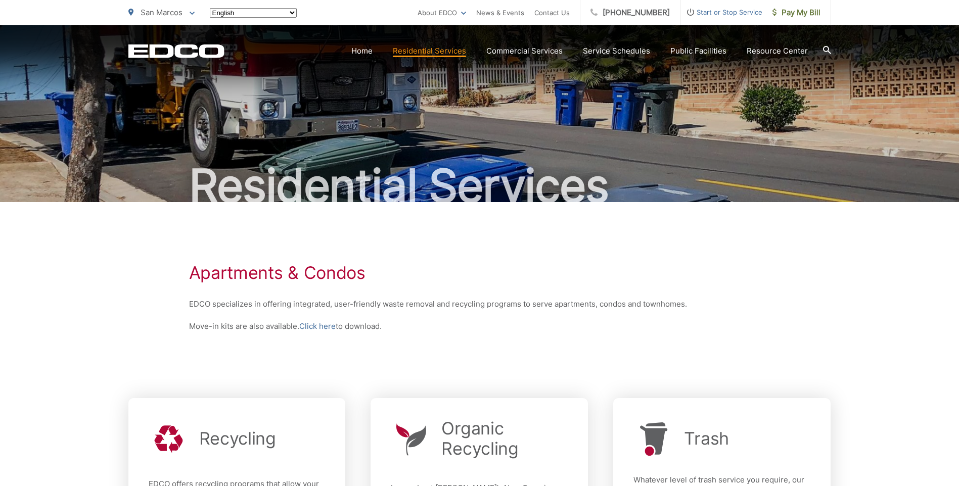 This screenshot has width=959, height=486. Describe the element at coordinates (480, 186) in the screenshot. I see `h2: Residential Services` at that location.